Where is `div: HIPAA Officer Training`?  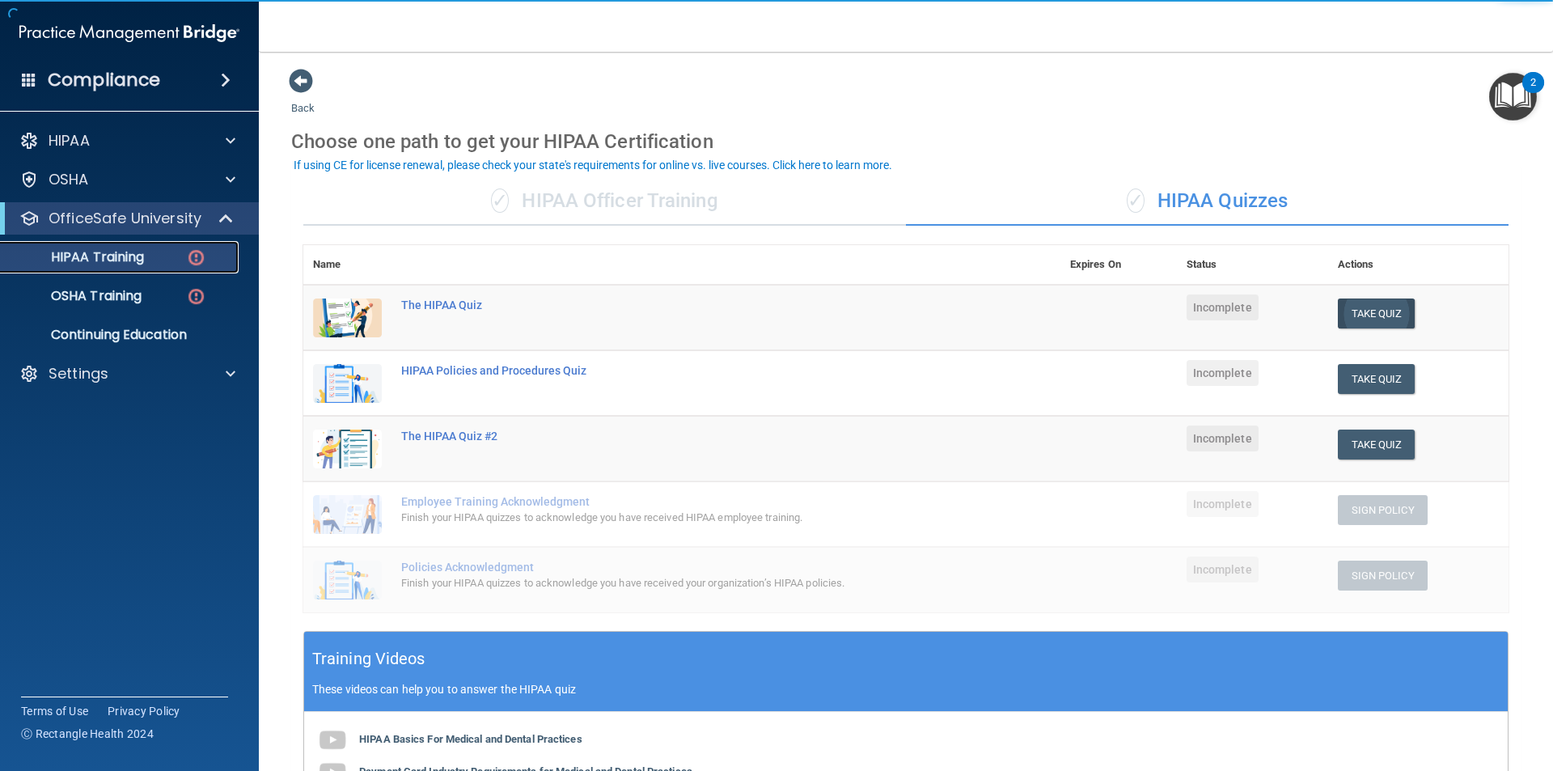
div: HIPAA Officer Training is located at coordinates (604, 201).